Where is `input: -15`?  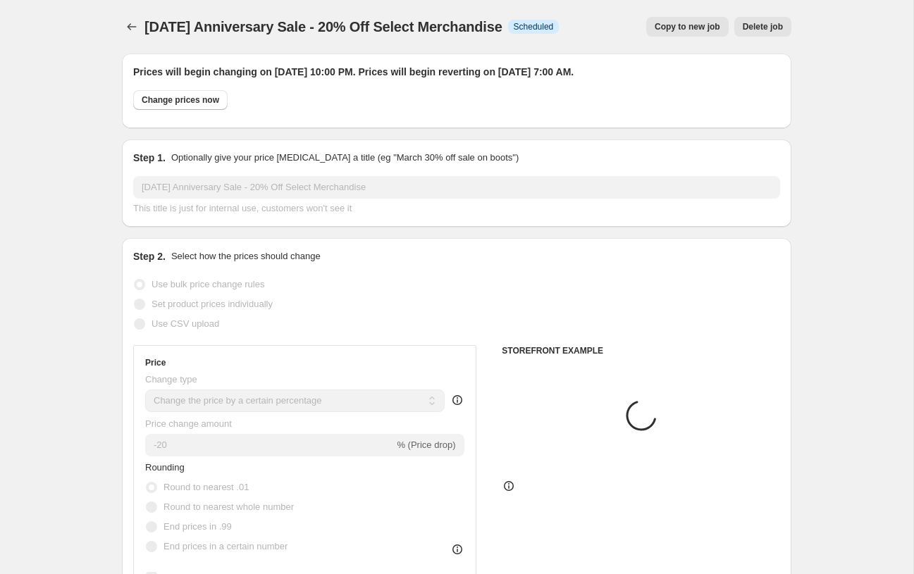
input: -15 is located at coordinates (269, 445).